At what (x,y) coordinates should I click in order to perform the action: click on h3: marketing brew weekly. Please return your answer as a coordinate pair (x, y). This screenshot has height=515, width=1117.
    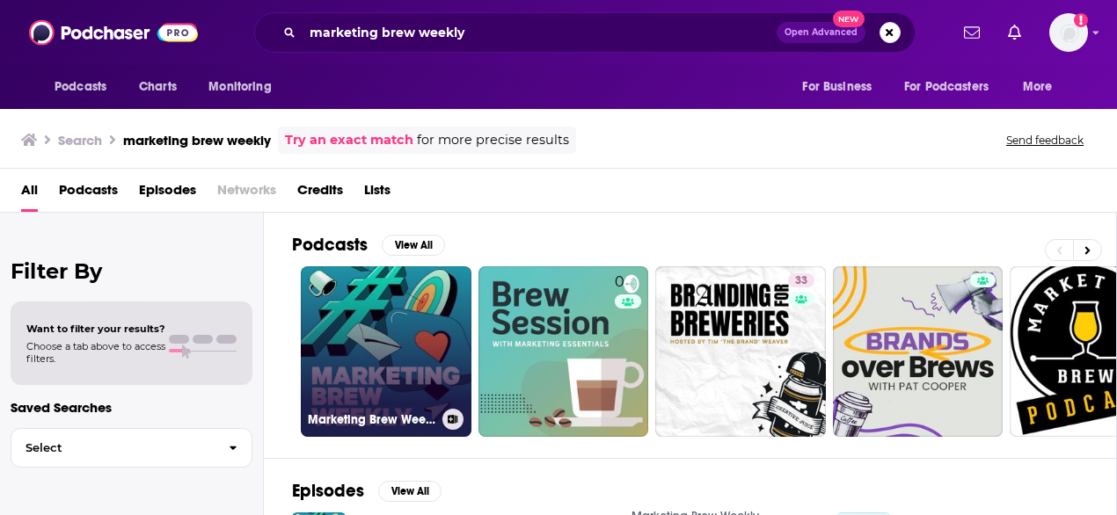
    Looking at the image, I should click on (197, 140).